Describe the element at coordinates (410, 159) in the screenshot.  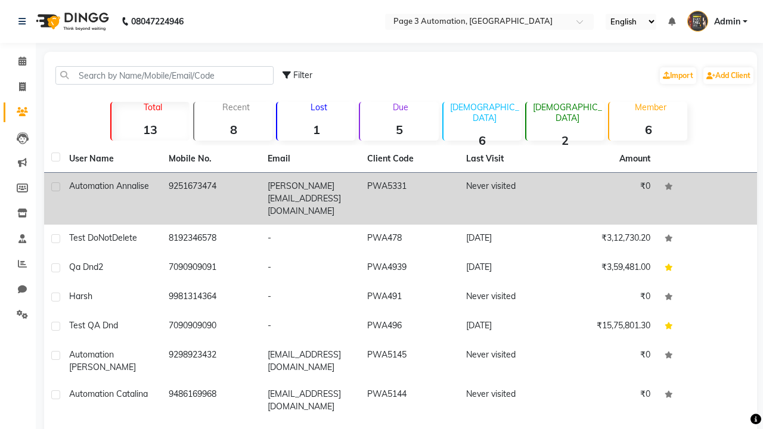
I see `th: Client Code` at that location.